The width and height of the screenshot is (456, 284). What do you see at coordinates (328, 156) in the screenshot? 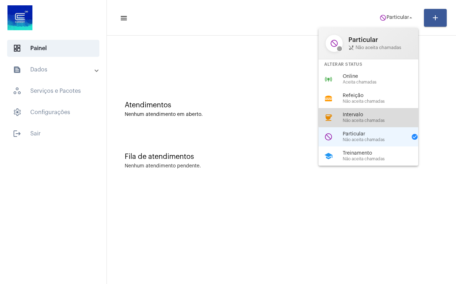
I see `mat-icon: school` at bounding box center [328, 156].